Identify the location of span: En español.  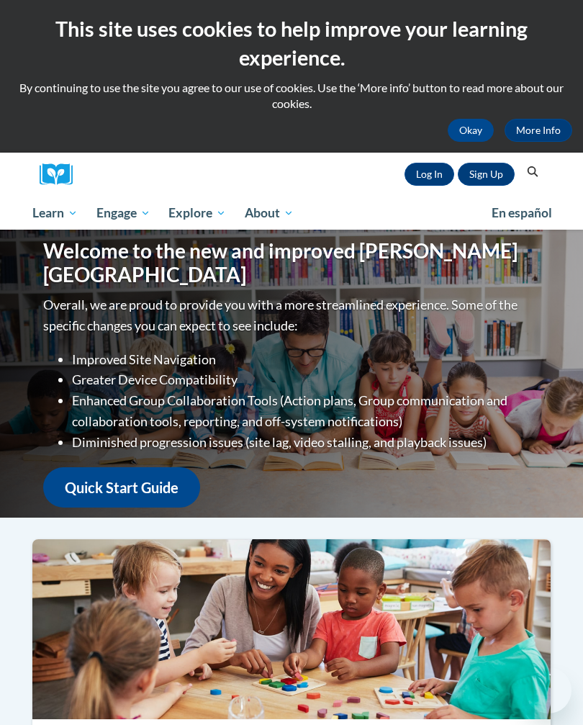
(522, 212).